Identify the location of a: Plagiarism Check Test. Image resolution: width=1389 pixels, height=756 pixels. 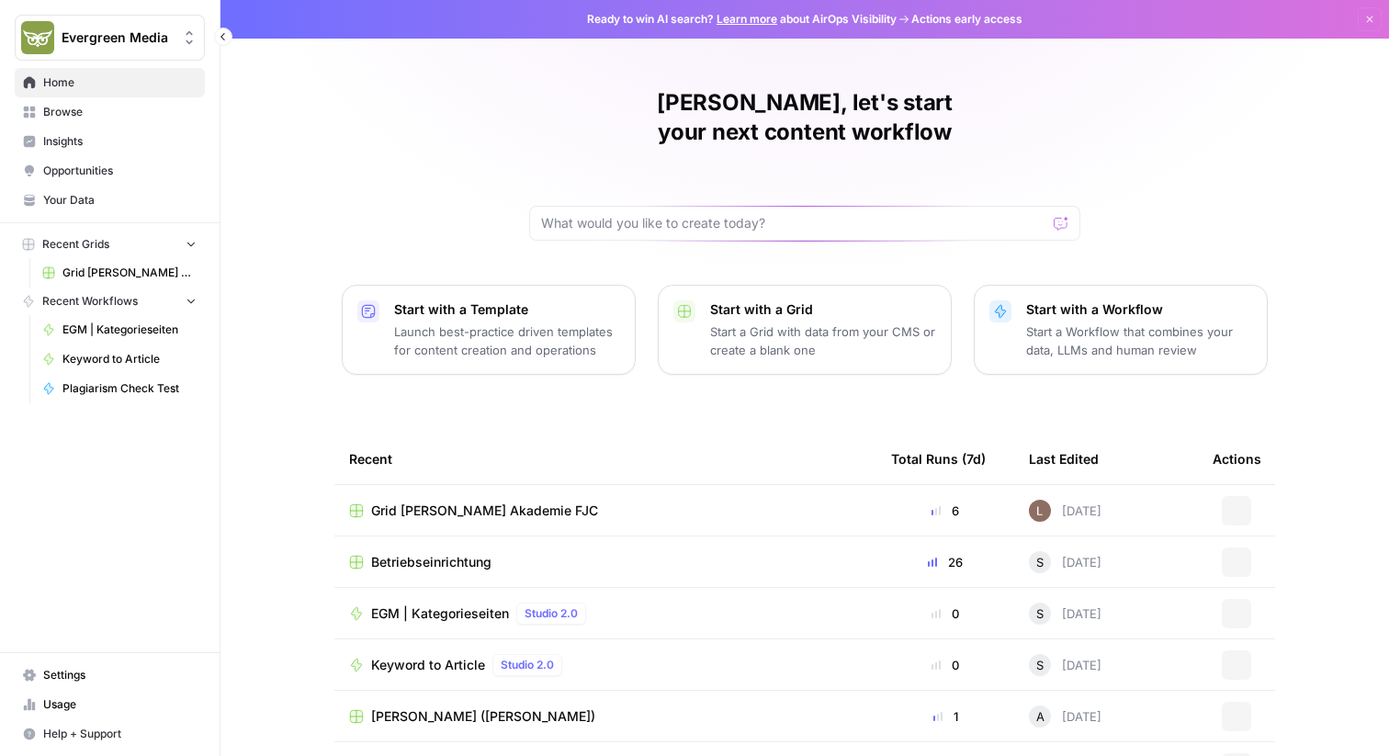
(119, 389).